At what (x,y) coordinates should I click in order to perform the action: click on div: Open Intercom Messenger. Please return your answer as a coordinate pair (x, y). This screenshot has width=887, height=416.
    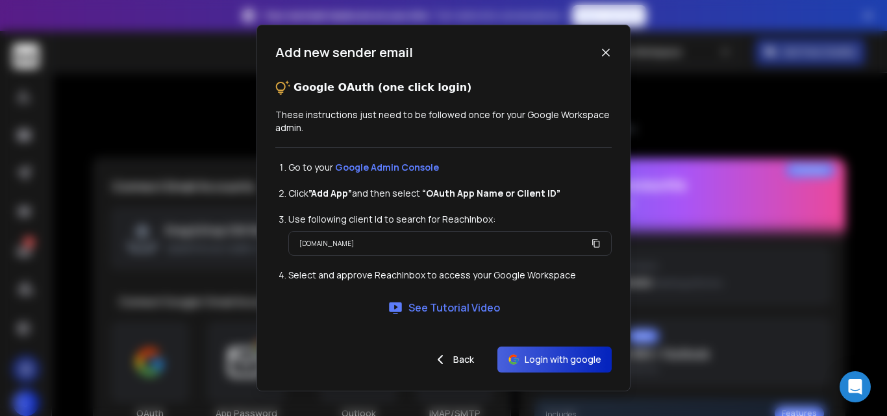
    Looking at the image, I should click on (855, 387).